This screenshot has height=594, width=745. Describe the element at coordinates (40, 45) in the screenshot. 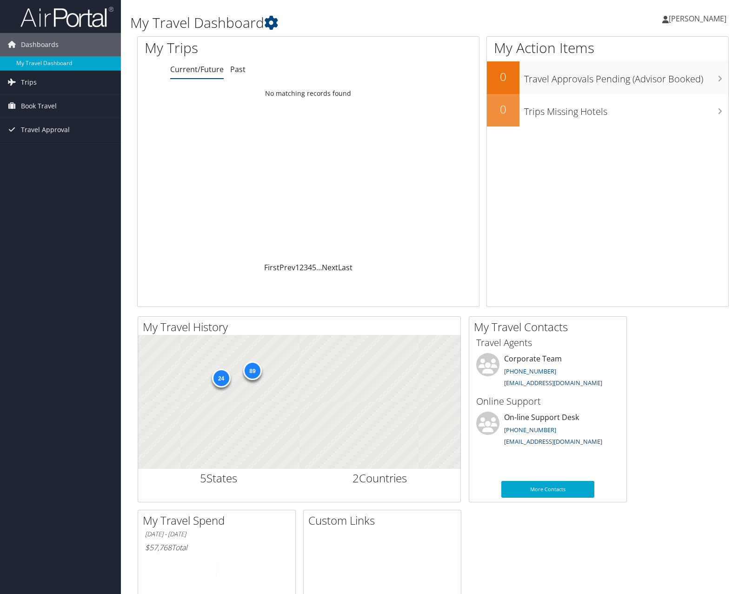

I see `span: Dashboards` at that location.